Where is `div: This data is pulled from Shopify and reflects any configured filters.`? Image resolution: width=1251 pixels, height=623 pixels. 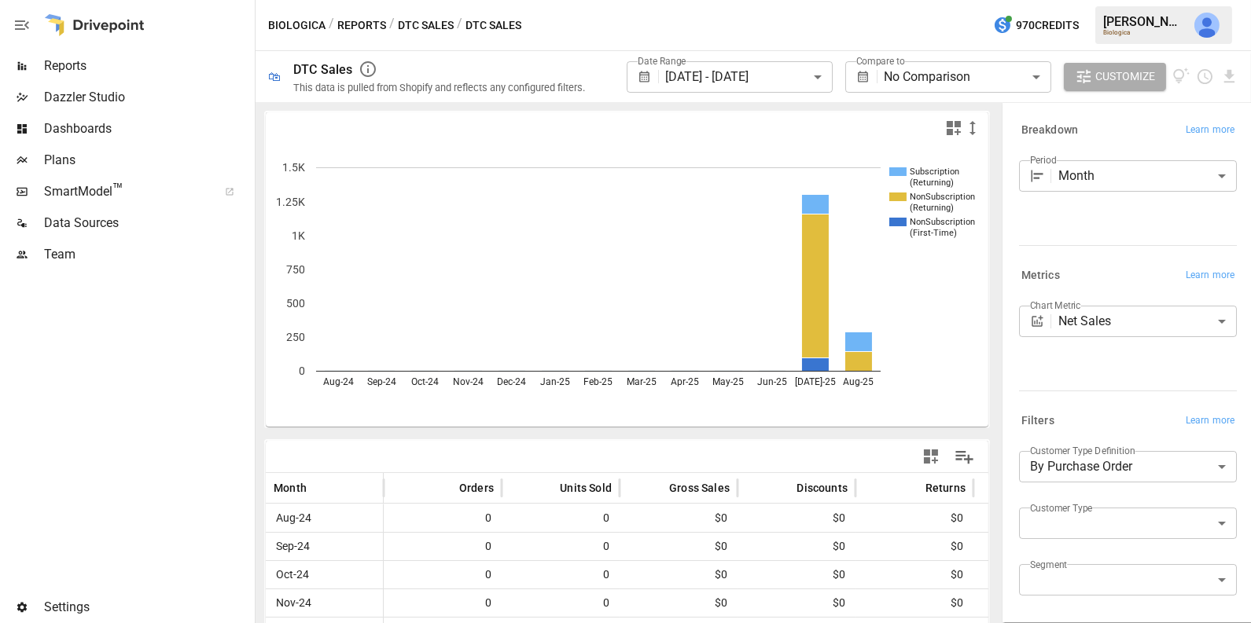 div: This data is pulled from Shopify and reflects any configured filters. is located at coordinates (439, 87).